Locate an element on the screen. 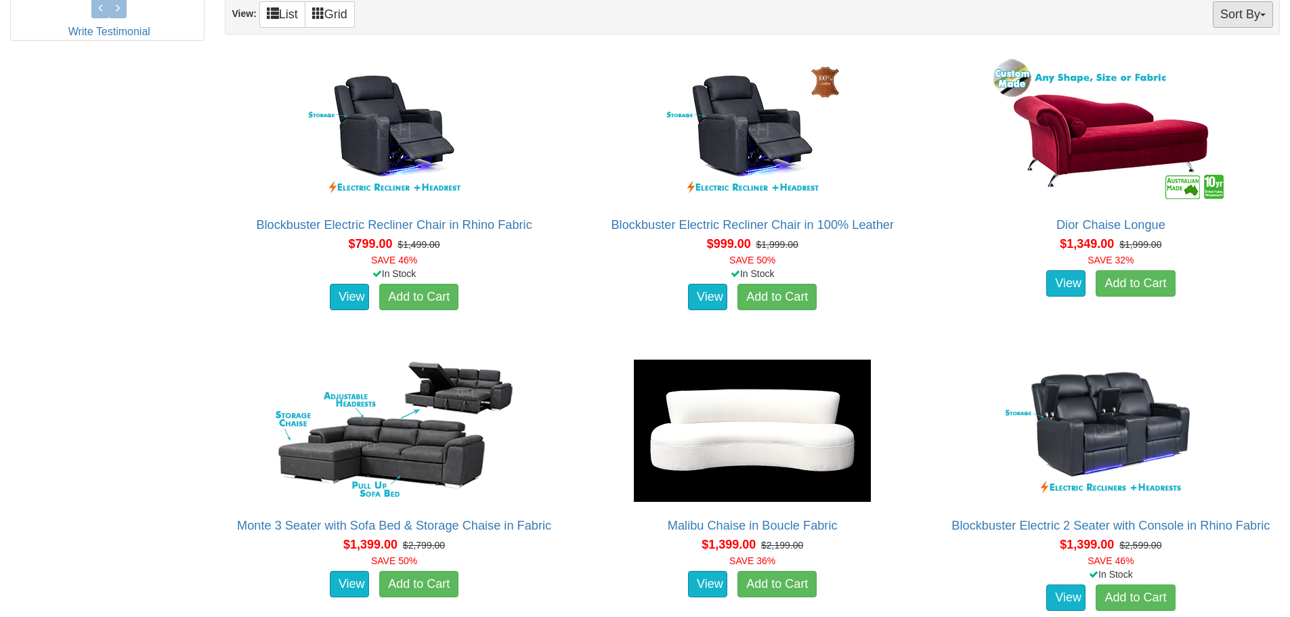  a: Write Testimonial is located at coordinates (109, 31).